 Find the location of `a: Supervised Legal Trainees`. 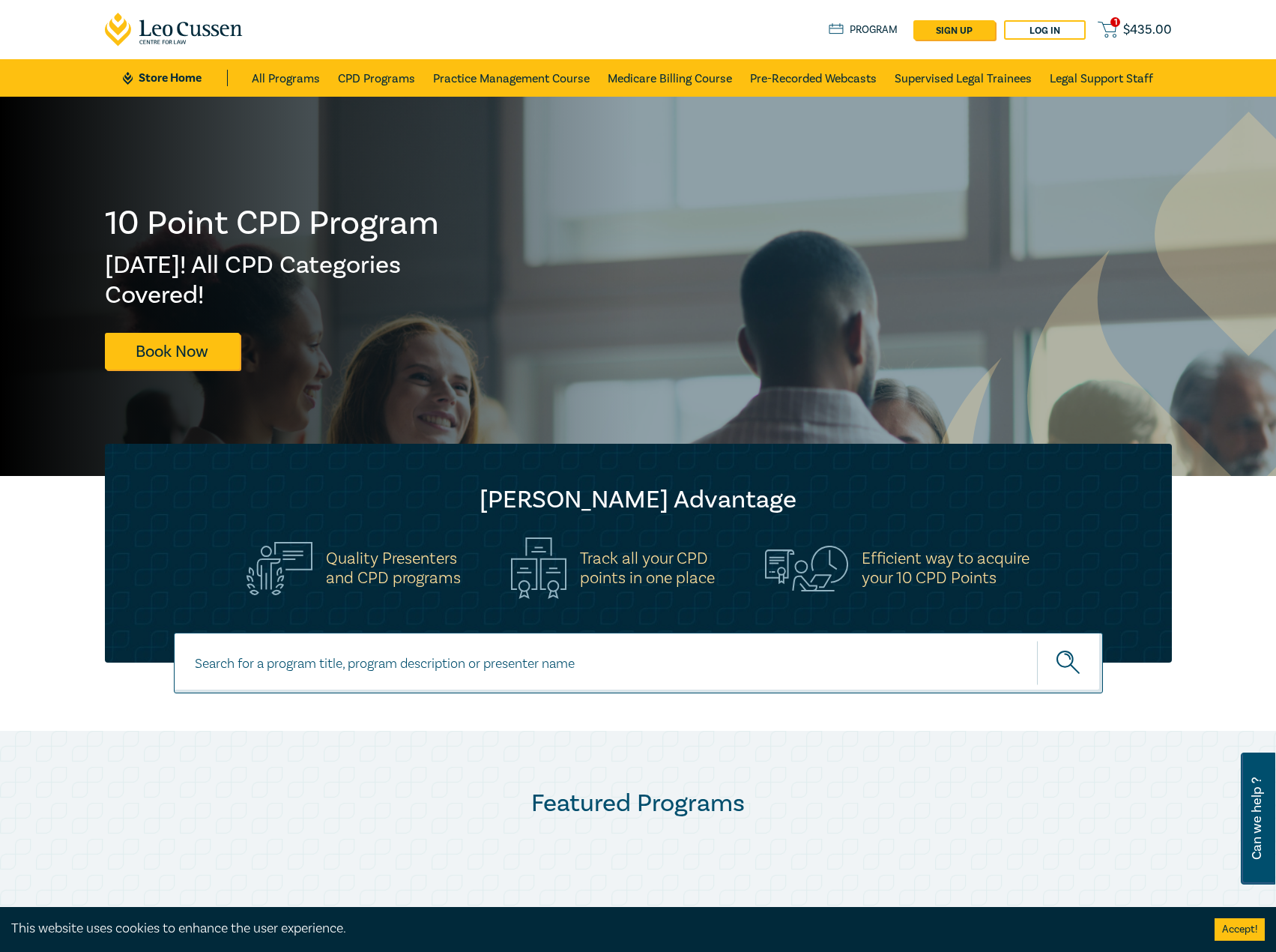

a: Supervised Legal Trainees is located at coordinates (963, 78).